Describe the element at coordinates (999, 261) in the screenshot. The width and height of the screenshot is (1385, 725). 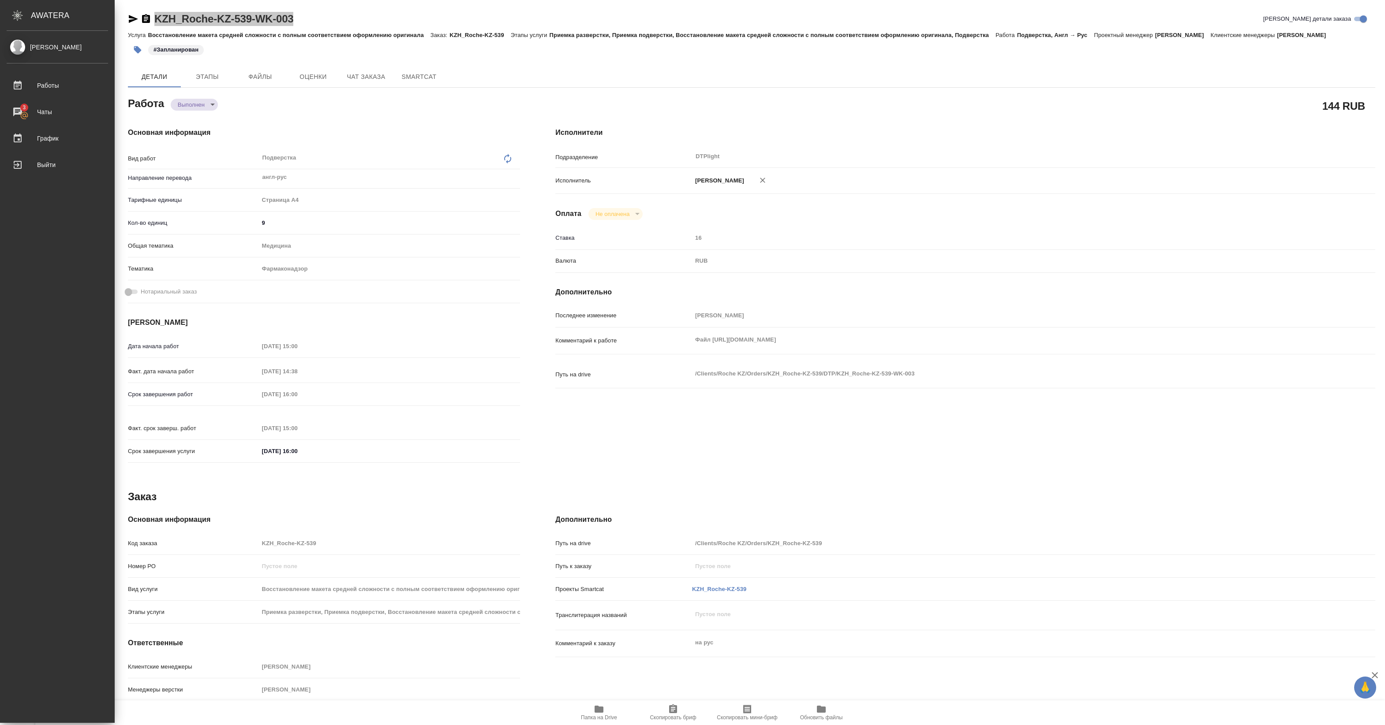
I see `div: RUB` at that location.